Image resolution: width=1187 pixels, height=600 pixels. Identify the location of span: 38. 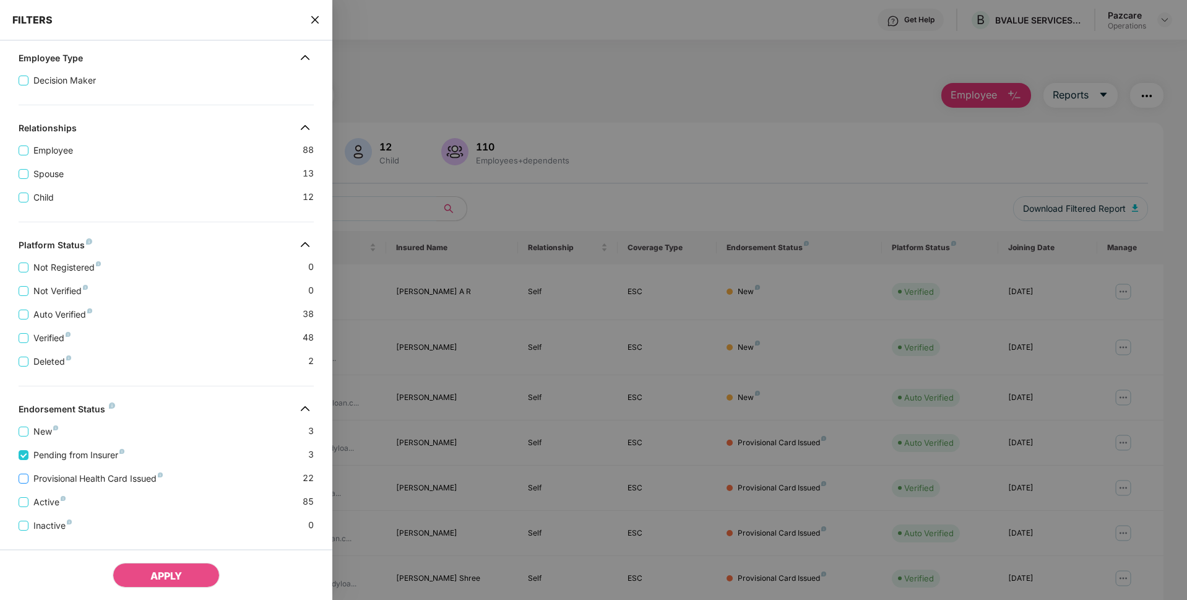
(308, 314).